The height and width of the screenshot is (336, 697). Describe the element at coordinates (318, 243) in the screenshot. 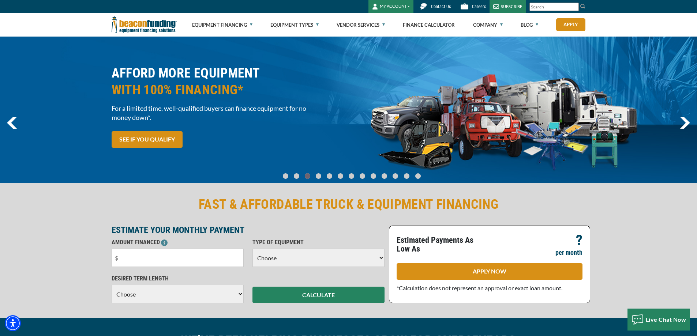

I see `p: TYPE OF EQUIPMENT` at that location.